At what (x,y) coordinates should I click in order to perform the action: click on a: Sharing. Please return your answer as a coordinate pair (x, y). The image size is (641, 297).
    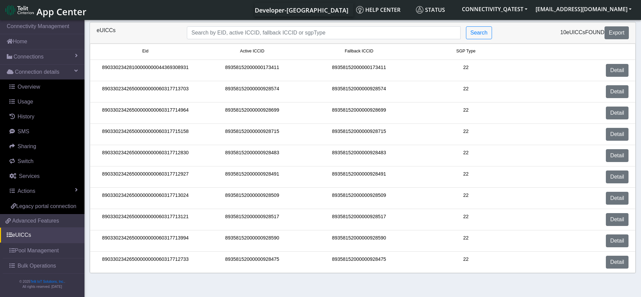
    Looking at the image, I should click on (44, 146).